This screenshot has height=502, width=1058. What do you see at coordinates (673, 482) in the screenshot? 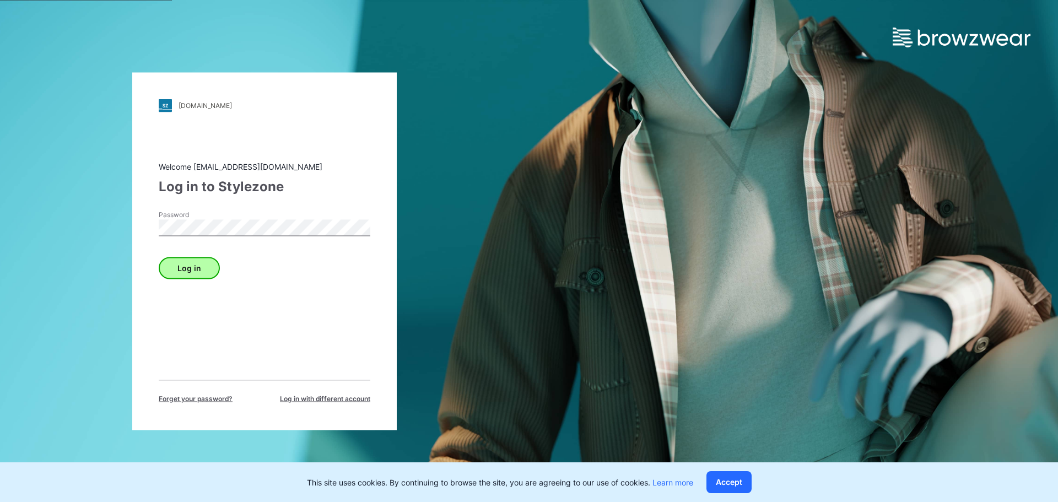
I see `a: Learn more` at bounding box center [673, 482].